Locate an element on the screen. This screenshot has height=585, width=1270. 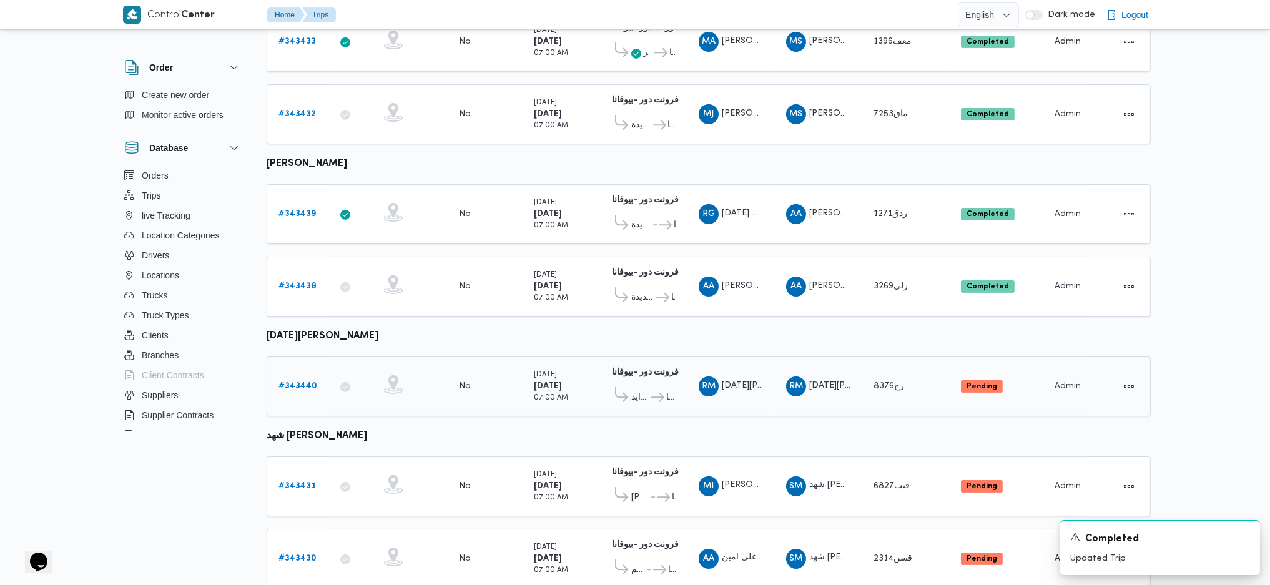
span: Suppliers is located at coordinates (160, 395).